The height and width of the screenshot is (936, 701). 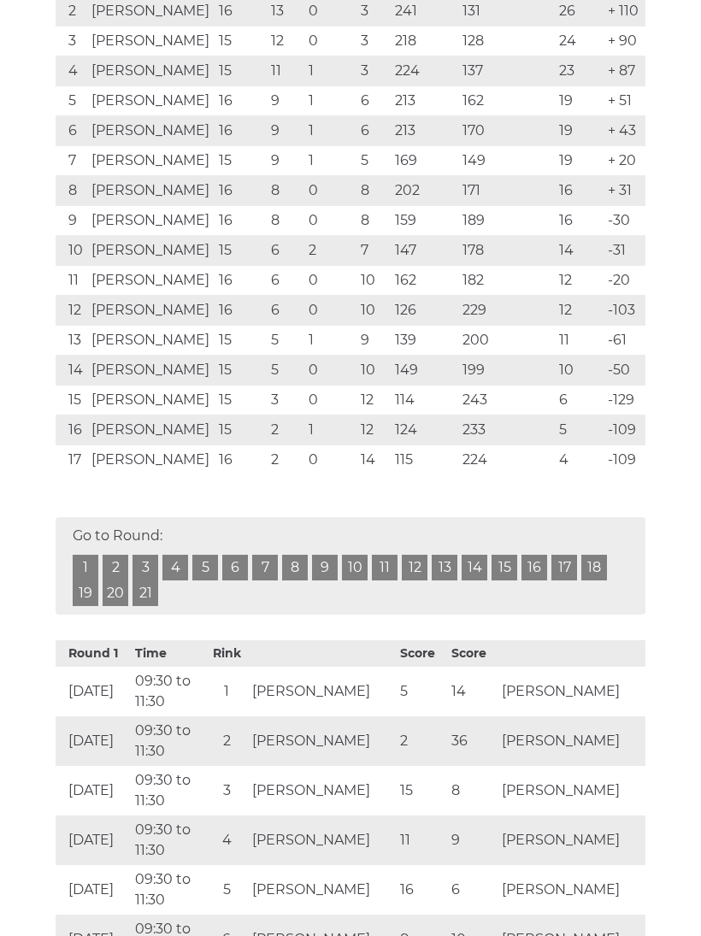 I want to click on td: 149, so click(x=425, y=370).